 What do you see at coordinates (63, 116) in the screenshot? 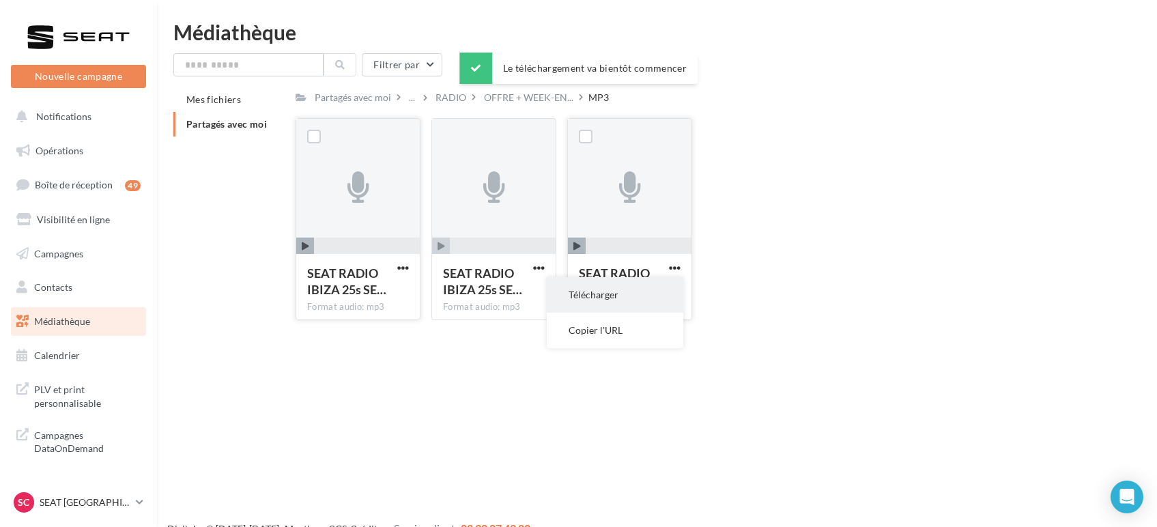
I see `span: Notifications` at bounding box center [63, 116].